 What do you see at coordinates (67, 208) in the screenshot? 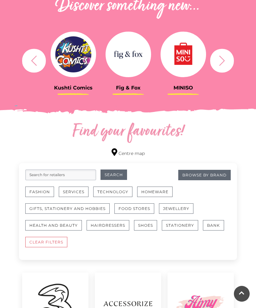
I see `button: Gifts, Stationery and Hobbies` at bounding box center [67, 208].